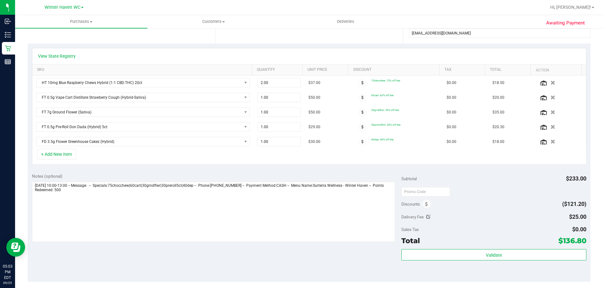  Describe the element at coordinates (326, 70) in the screenshot. I see `a: Unit Price` at that location.